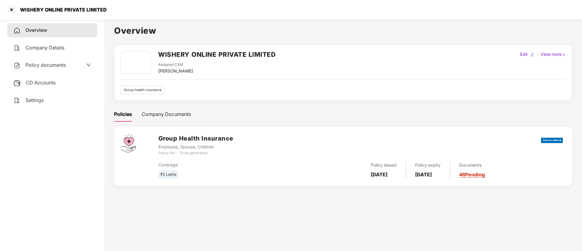 Image resolution: width=582 pixels, height=251 pixels. What do you see at coordinates (143, 90) in the screenshot?
I see `div: Group health insurance` at bounding box center [143, 90].